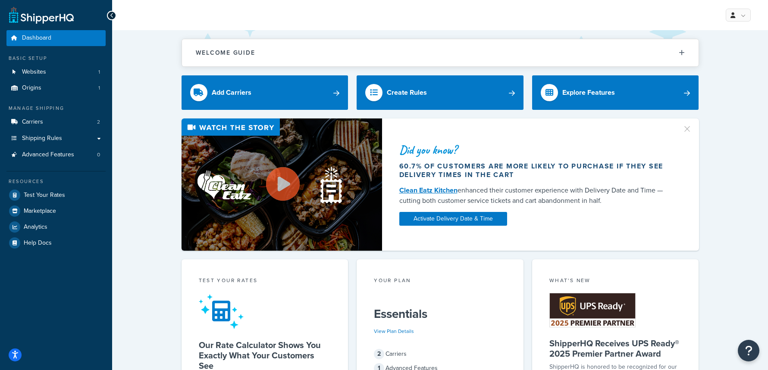 This screenshot has width=768, height=370. What do you see at coordinates (407, 93) in the screenshot?
I see `div: Create Rules` at bounding box center [407, 93].